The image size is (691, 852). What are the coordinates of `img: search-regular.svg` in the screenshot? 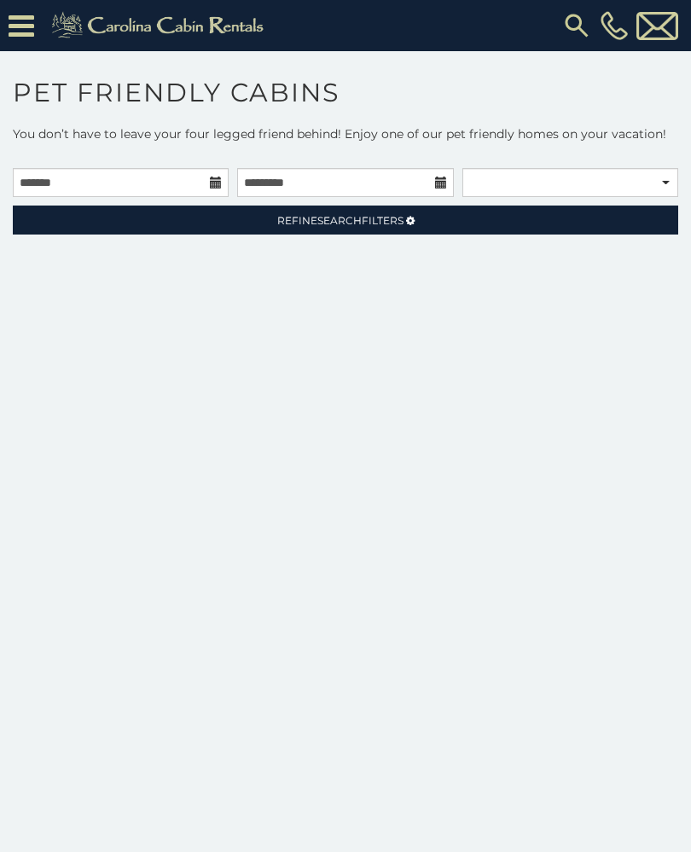 It's located at (577, 26).